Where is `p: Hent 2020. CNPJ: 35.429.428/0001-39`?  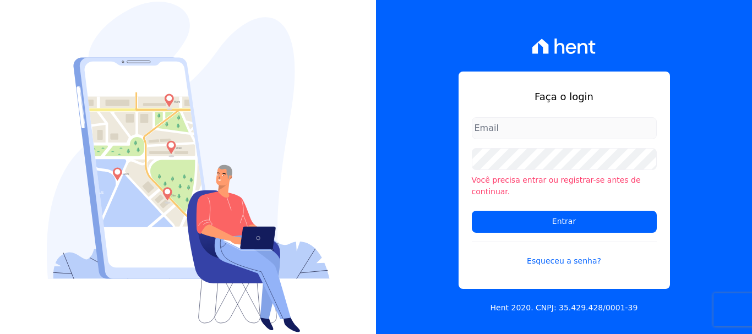
p: Hent 2020. CNPJ: 35.429.428/0001-39 is located at coordinates (564, 308).